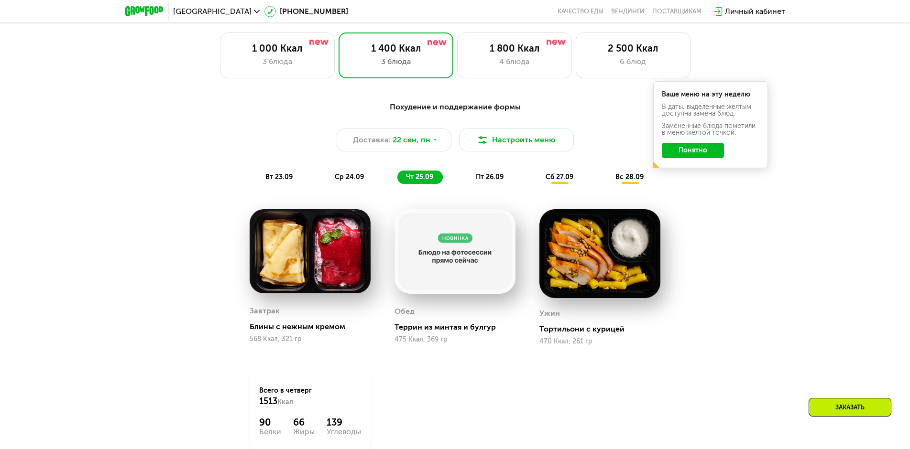 This screenshot has width=910, height=449. What do you see at coordinates (310, 397) in the screenshot?
I see `div: Всего в четверг` at bounding box center [310, 397].